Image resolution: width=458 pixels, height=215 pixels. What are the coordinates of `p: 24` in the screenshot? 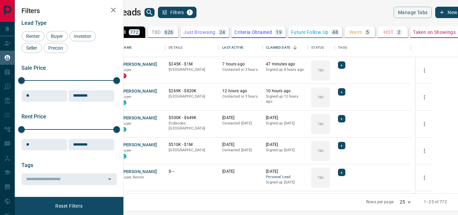 It's located at (223, 32).